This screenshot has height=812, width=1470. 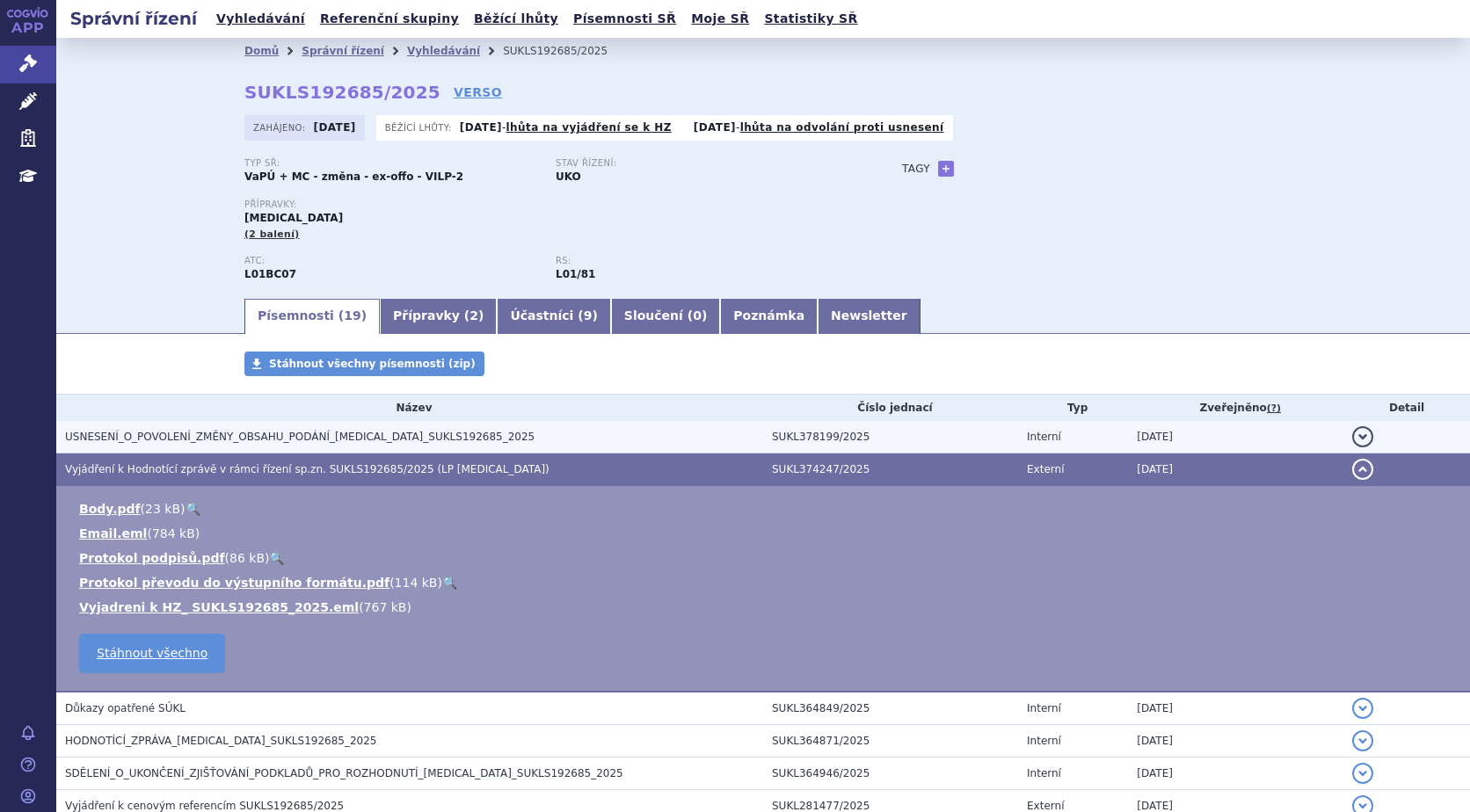 What do you see at coordinates (553, 316) in the screenshot?
I see `a: Účastníci (9)` at bounding box center [553, 316].